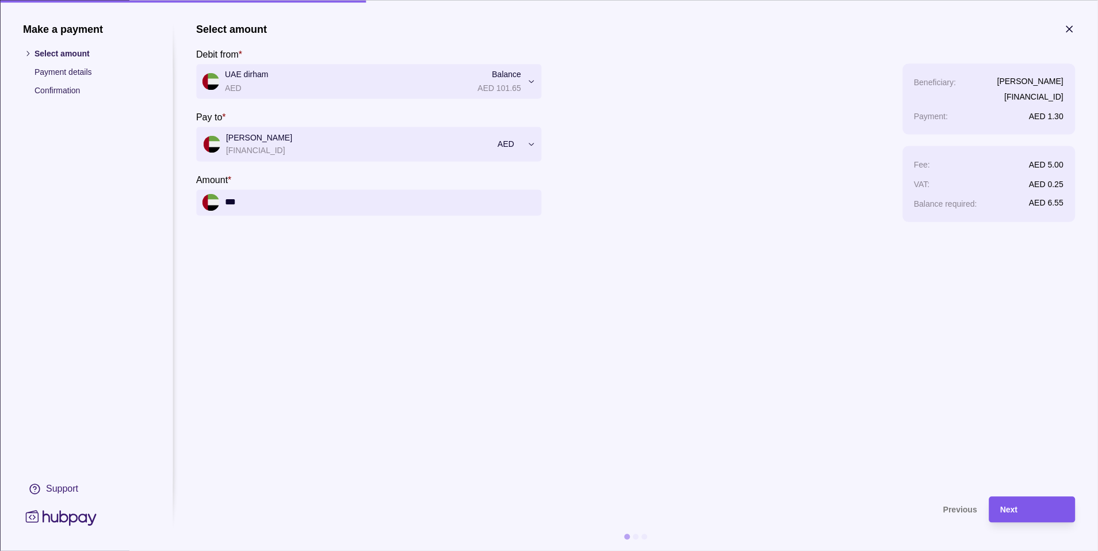  Describe the element at coordinates (1047, 165) in the screenshot. I see `p: AED 5.00` at that location.